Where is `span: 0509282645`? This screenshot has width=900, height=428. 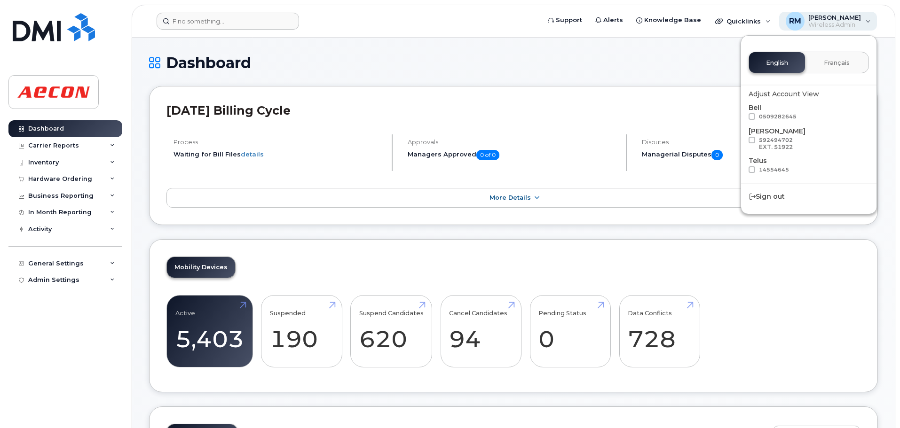 span: 0509282645 is located at coordinates (778, 117).